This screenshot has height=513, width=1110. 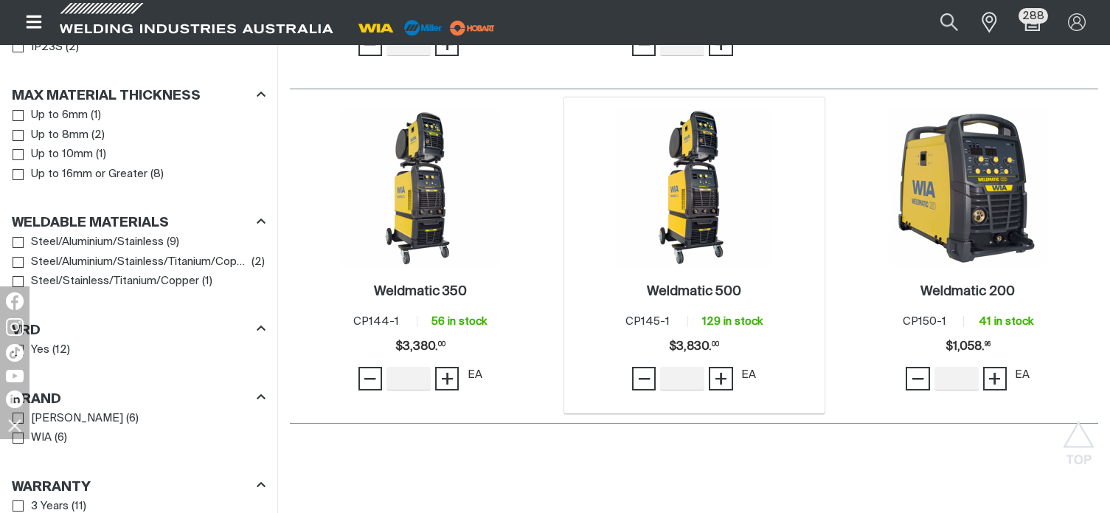 I want to click on img: Weldmatic 500, so click(x=694, y=187).